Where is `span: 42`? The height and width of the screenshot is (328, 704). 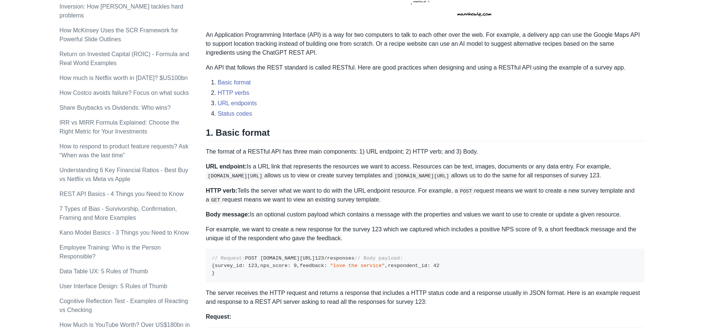 span: 42 is located at coordinates (436, 266).